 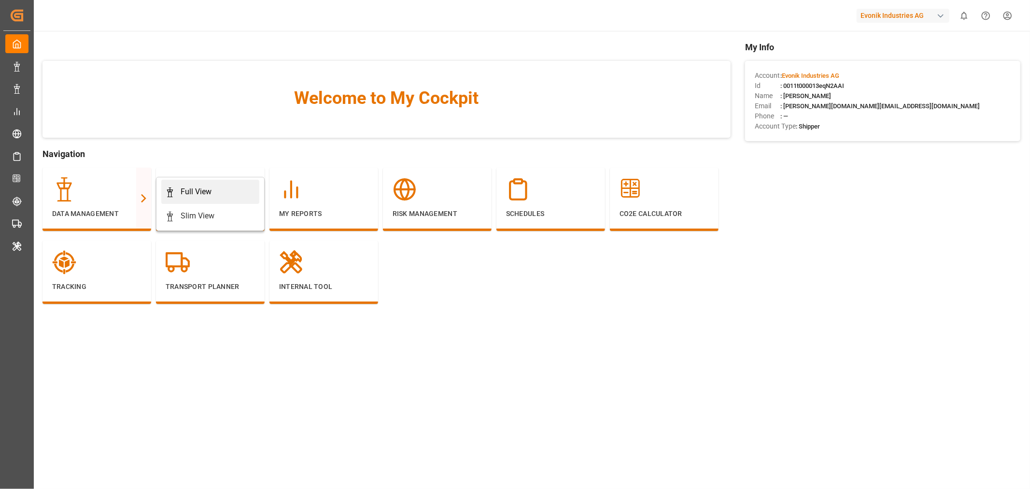 I want to click on span: Evonik Industries AG, so click(x=810, y=75).